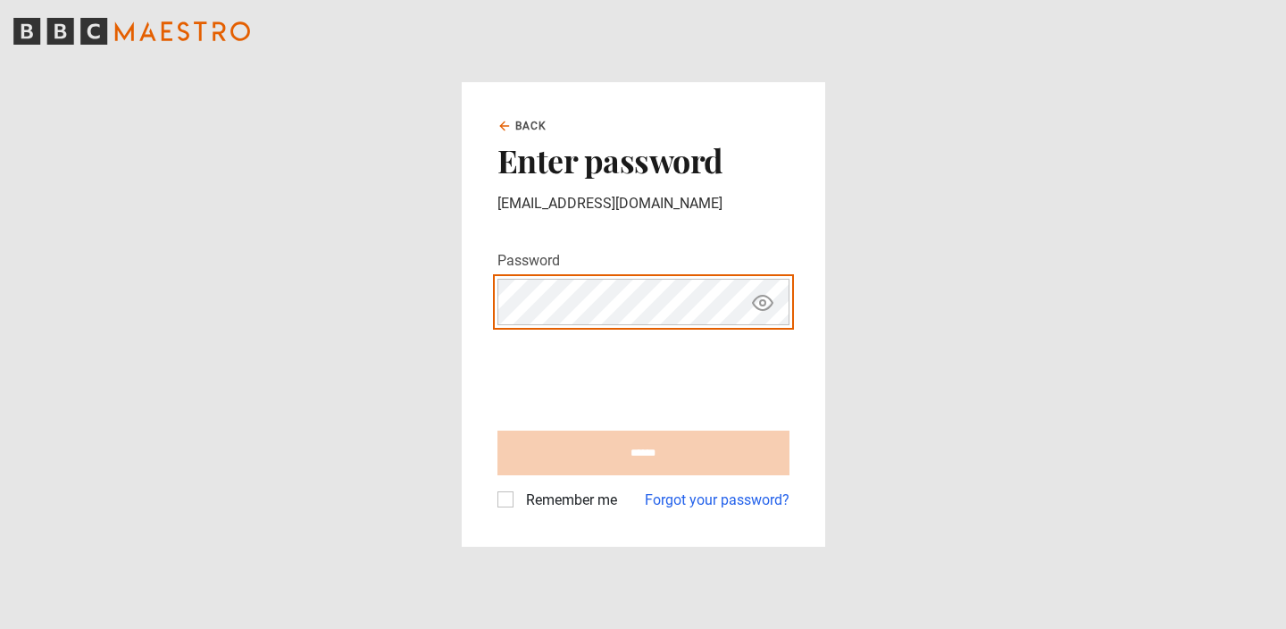 This screenshot has width=1286, height=629. What do you see at coordinates (131, 31) in the screenshot?
I see `svg: BBC Maestro` at bounding box center [131, 31].